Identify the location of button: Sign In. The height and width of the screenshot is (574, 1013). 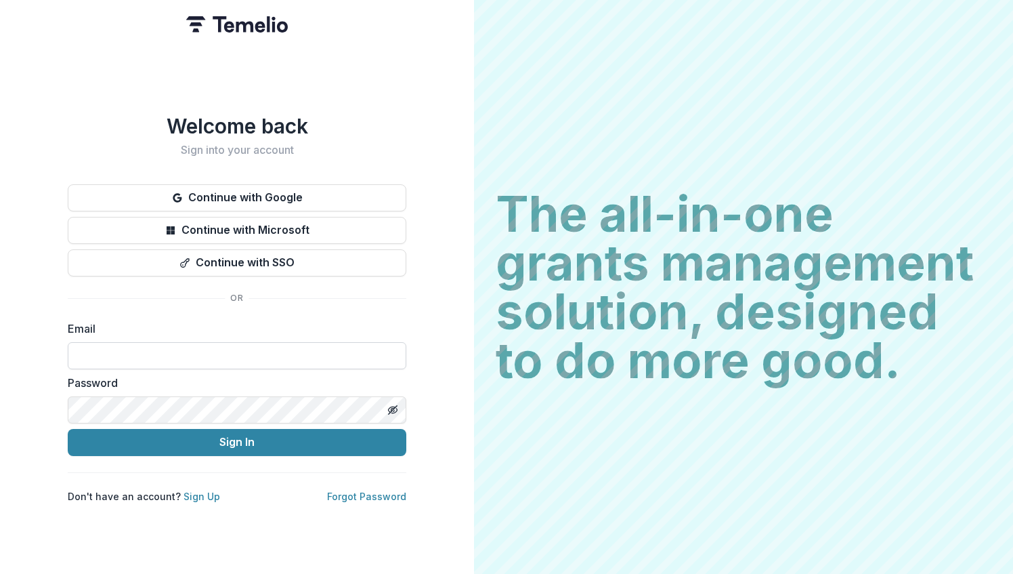
(237, 442).